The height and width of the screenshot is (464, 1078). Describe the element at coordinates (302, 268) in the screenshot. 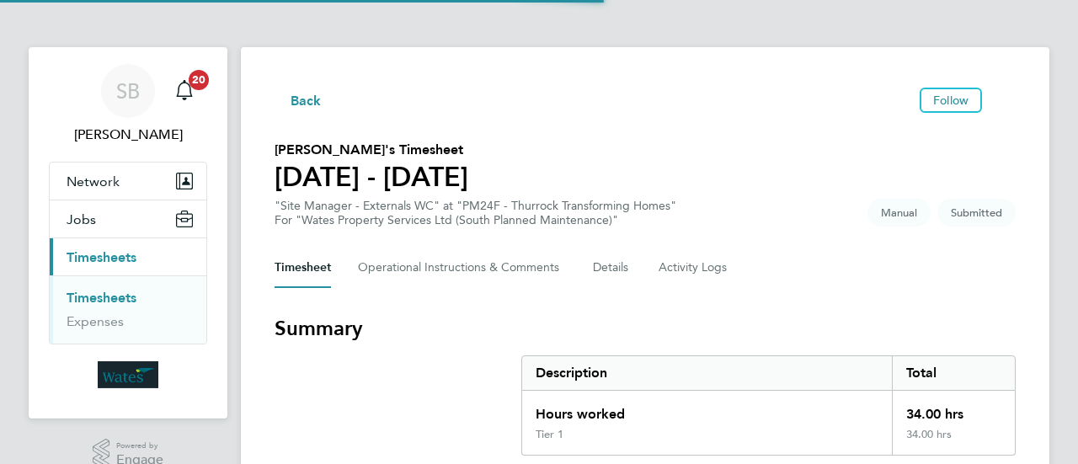

I see `button: Timesheet` at that location.